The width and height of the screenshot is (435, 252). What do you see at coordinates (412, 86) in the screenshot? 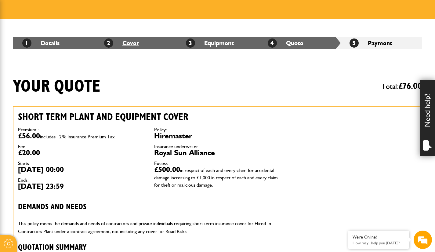
I see `span: 76.00` at bounding box center [412, 86].